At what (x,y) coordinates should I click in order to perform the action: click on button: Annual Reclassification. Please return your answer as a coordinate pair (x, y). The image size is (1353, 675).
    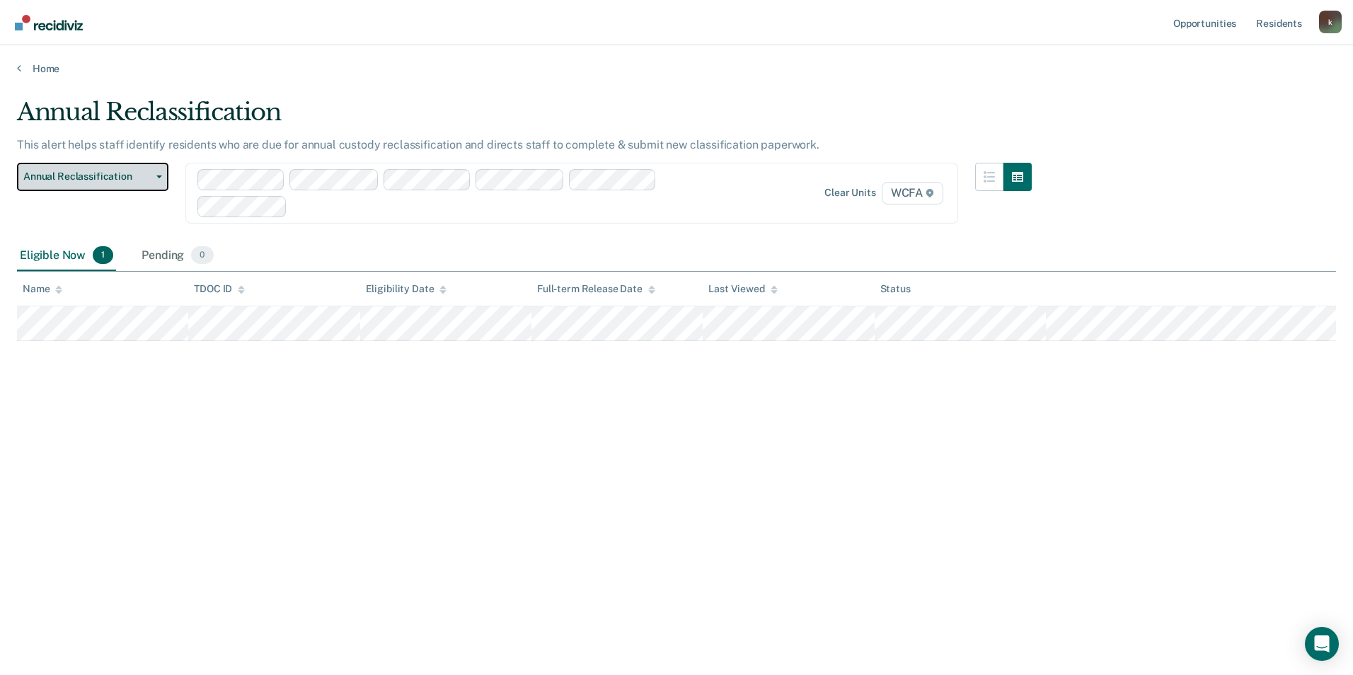
    Looking at the image, I should click on (93, 177).